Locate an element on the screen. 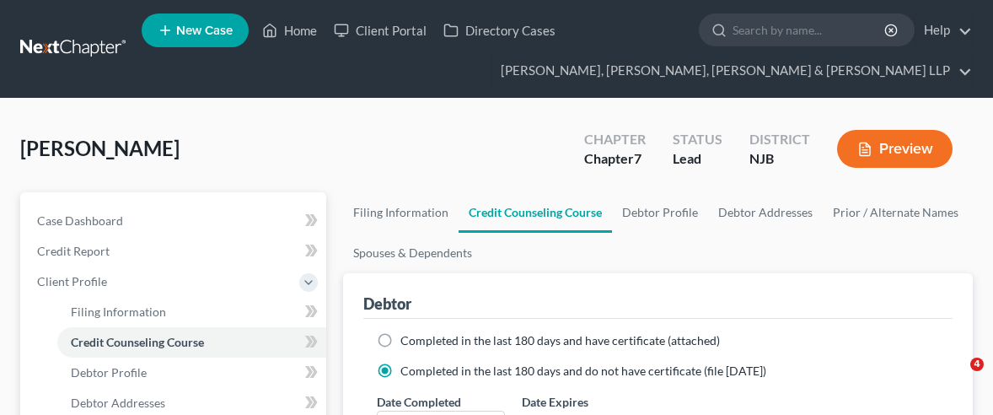  input: Search by name... is located at coordinates (809, 30).